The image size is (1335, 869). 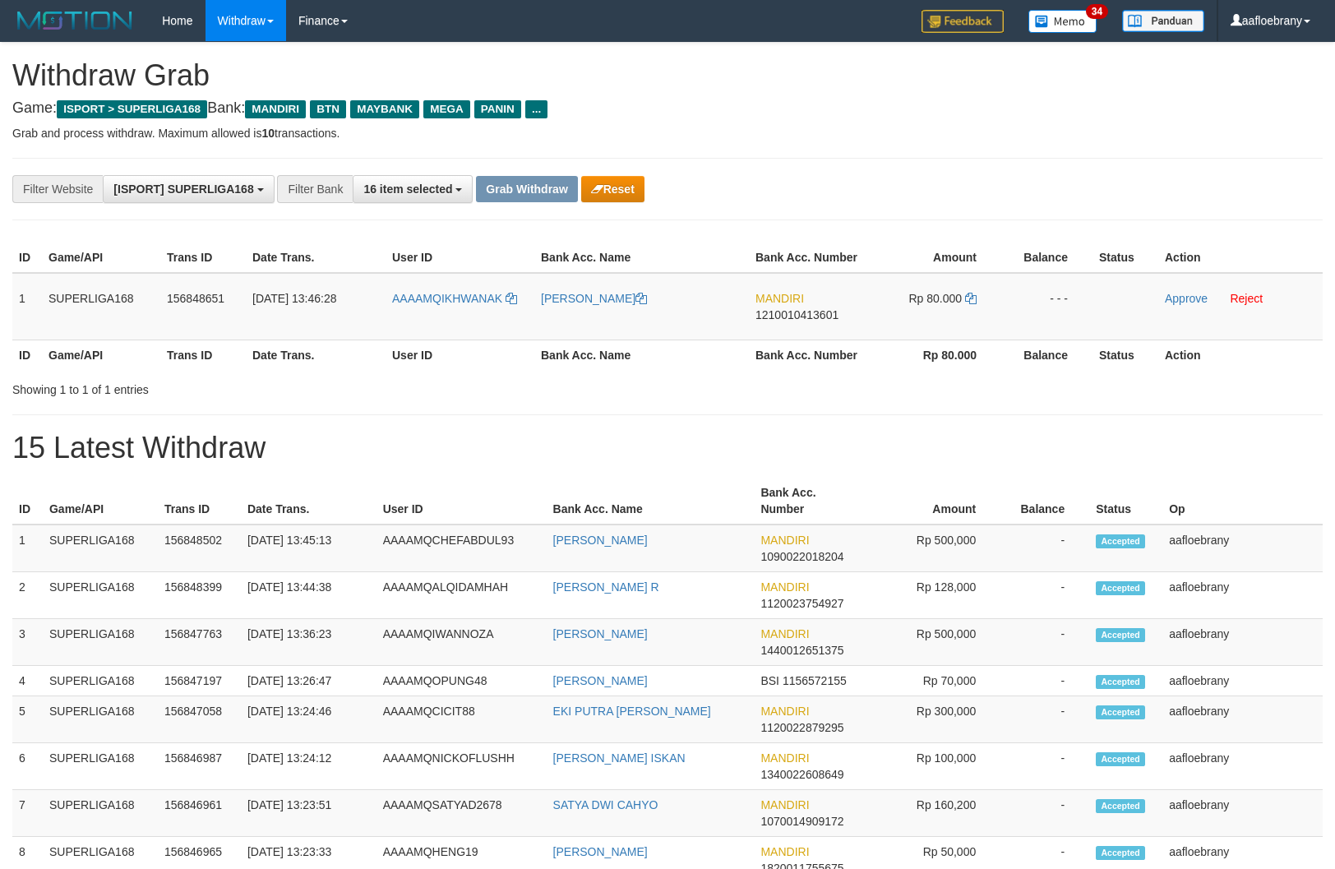 I want to click on span: BTN, so click(x=328, y=109).